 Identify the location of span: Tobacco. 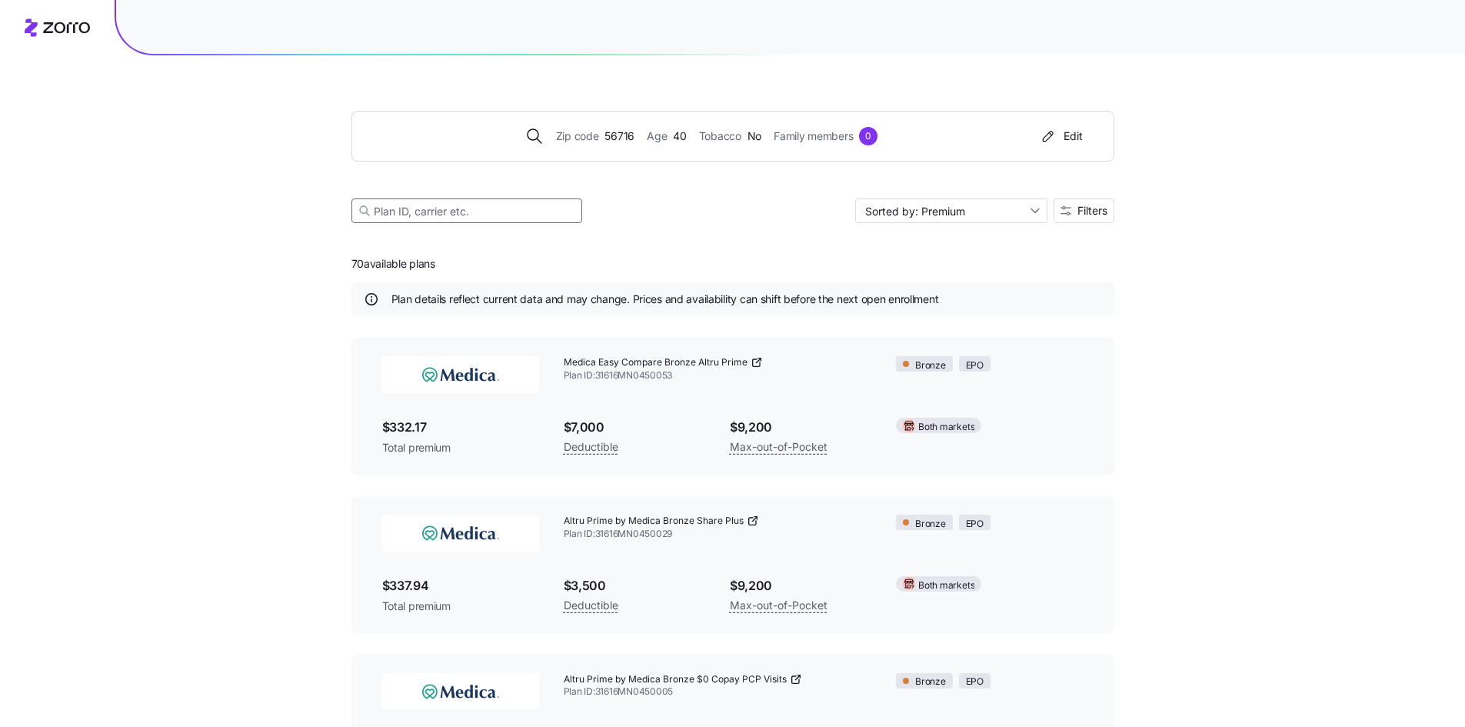
(720, 136).